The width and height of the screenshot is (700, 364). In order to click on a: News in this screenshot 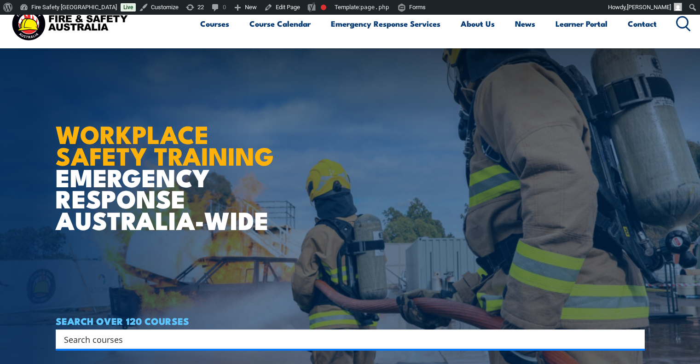, I will do `click(525, 23)`.